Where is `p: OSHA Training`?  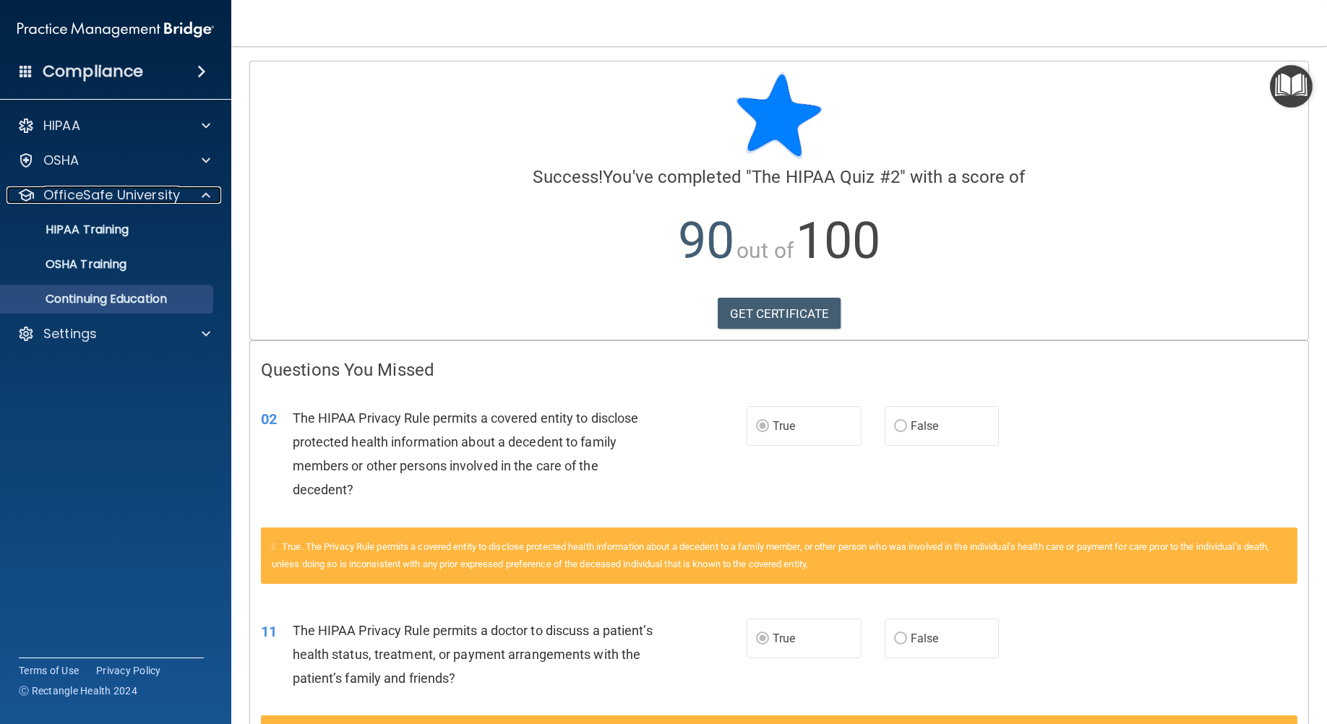 p: OSHA Training is located at coordinates (68, 265).